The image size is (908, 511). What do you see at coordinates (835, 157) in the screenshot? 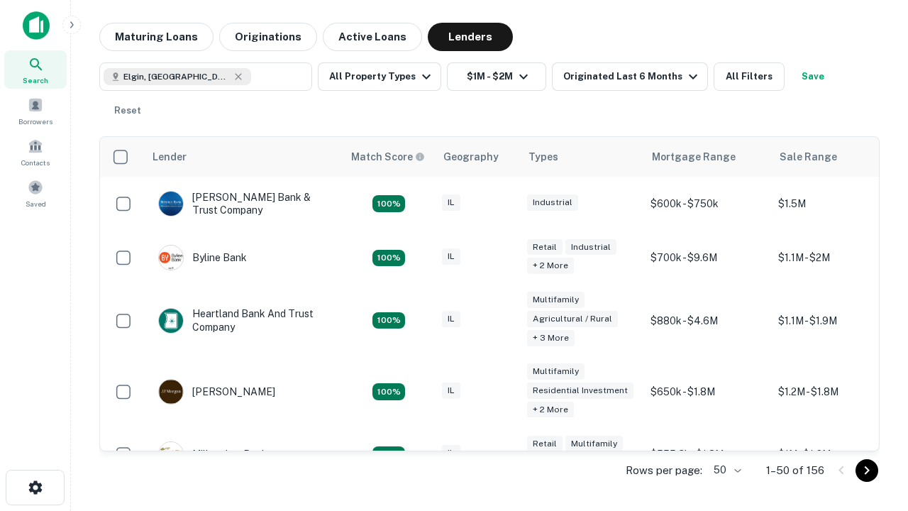
I see `th: Sale Range` at bounding box center [835, 157].